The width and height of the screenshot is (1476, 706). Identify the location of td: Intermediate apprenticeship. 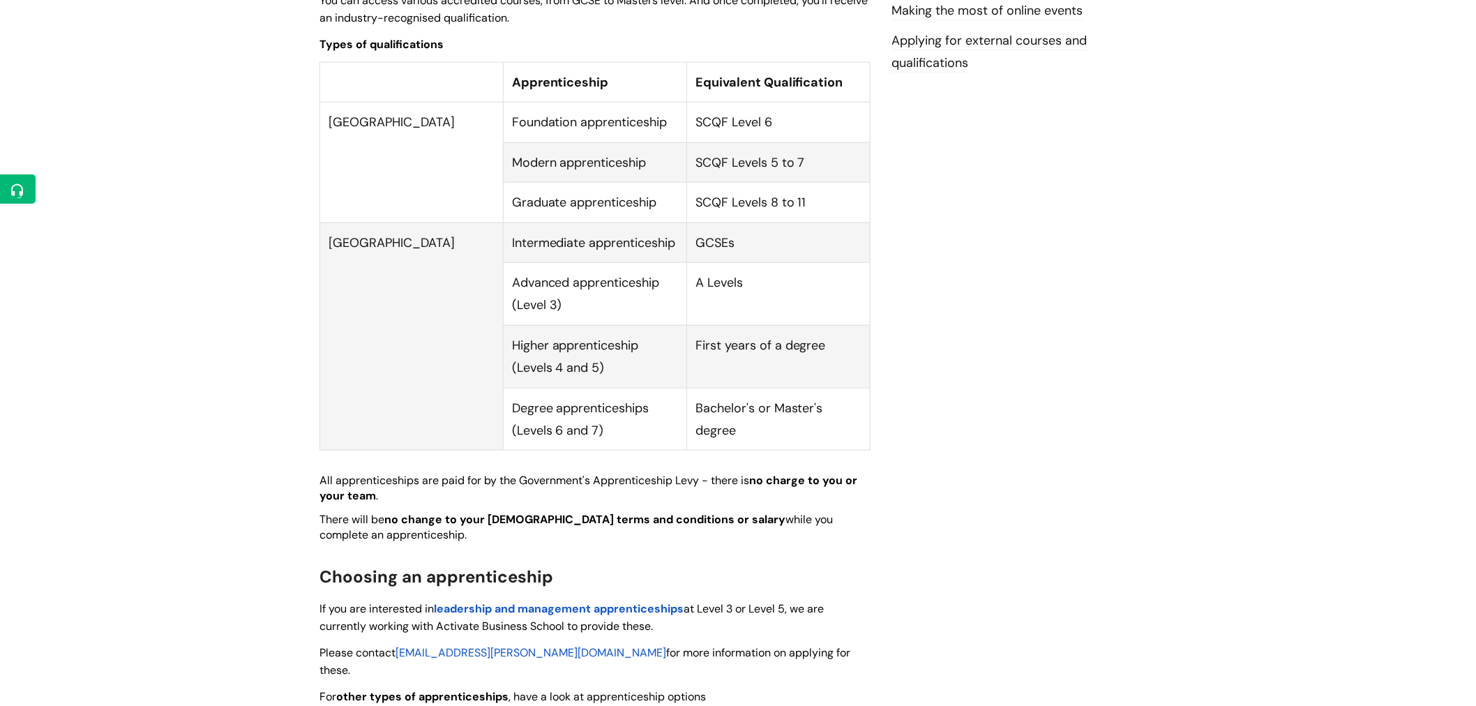
(594, 242).